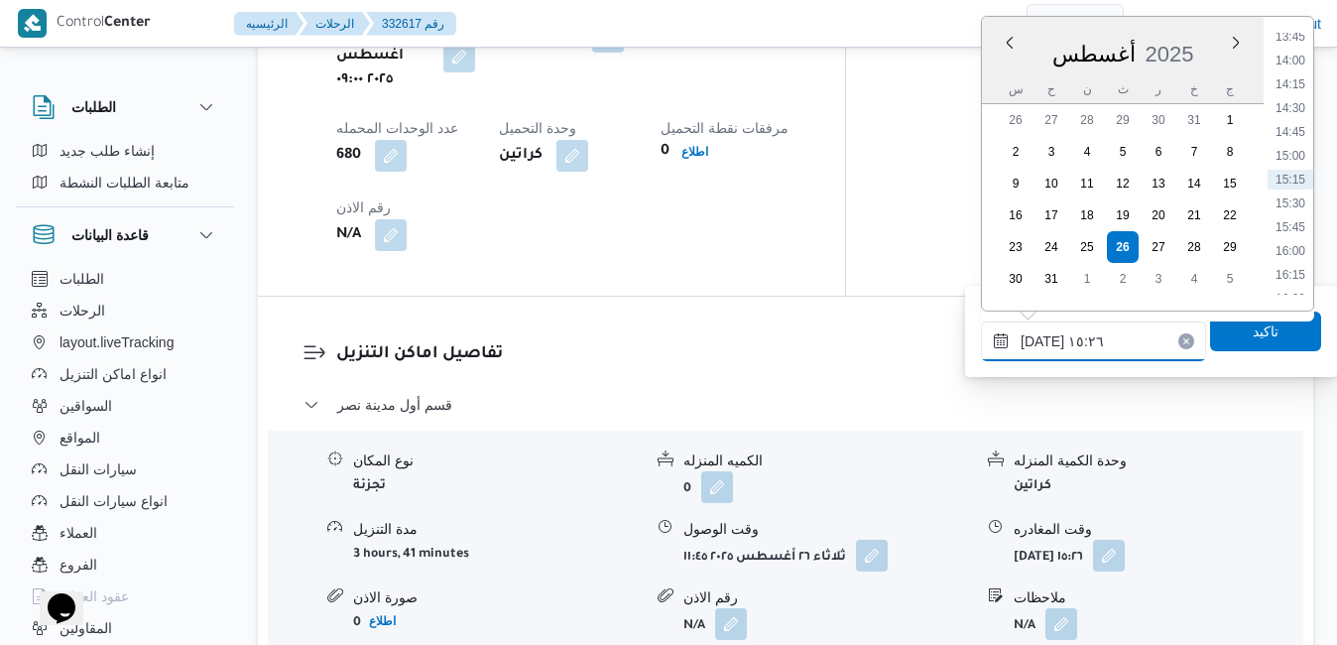 This screenshot has height=645, width=1337. I want to click on b: ثلاثاء ٢٦ أغسطس ٢٠٢٥ ٠٩:٠٠, so click(383, 57).